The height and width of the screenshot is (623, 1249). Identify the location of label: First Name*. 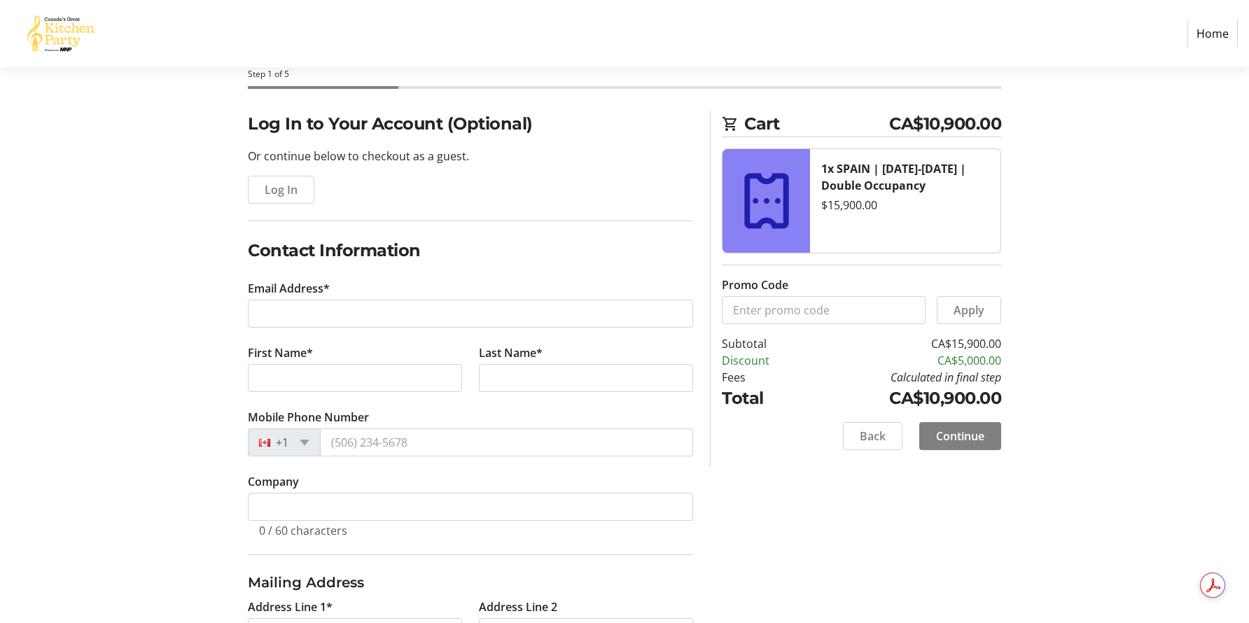
(280, 353).